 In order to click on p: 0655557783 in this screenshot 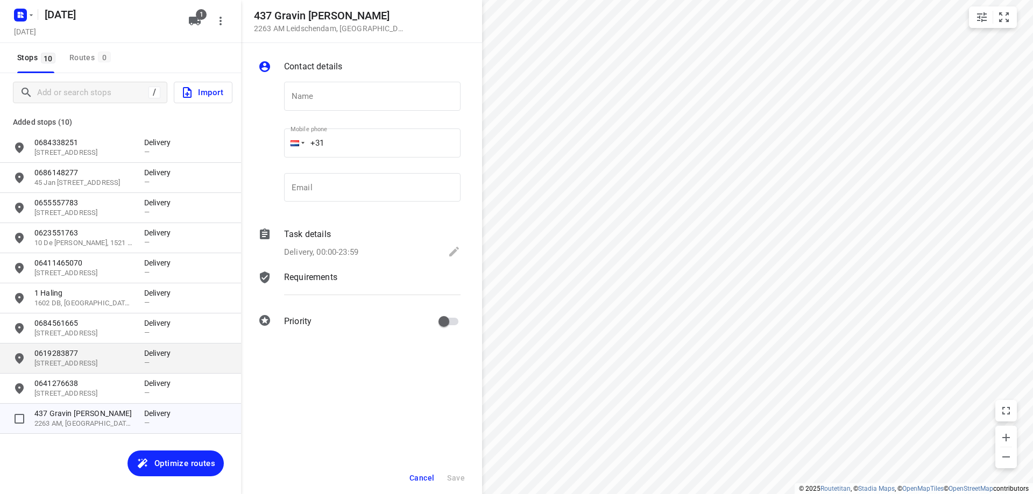, I will do `click(84, 203)`.